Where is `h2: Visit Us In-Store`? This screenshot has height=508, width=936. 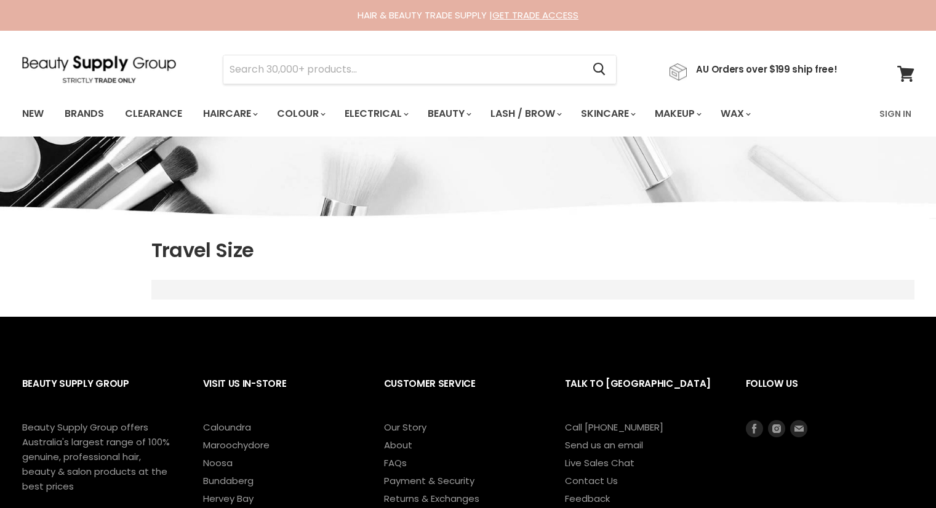 h2: Visit Us In-Store is located at coordinates (281, 394).